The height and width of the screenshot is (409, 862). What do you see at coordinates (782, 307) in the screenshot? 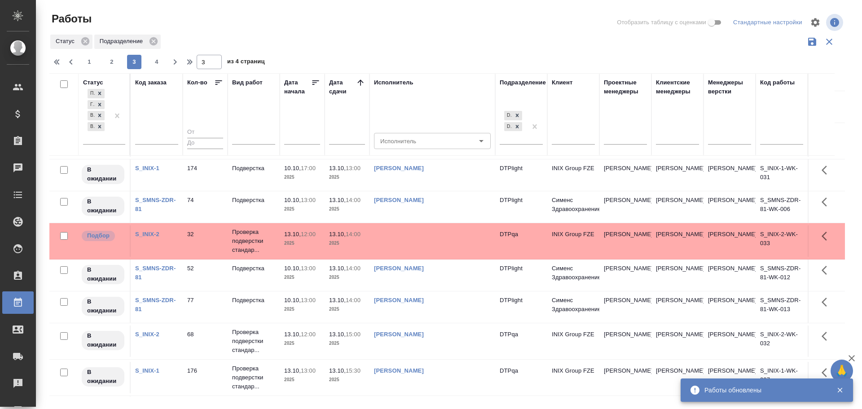
I see `td: S_SMNS-ZDR-81-WK-013` at bounding box center [782, 307].